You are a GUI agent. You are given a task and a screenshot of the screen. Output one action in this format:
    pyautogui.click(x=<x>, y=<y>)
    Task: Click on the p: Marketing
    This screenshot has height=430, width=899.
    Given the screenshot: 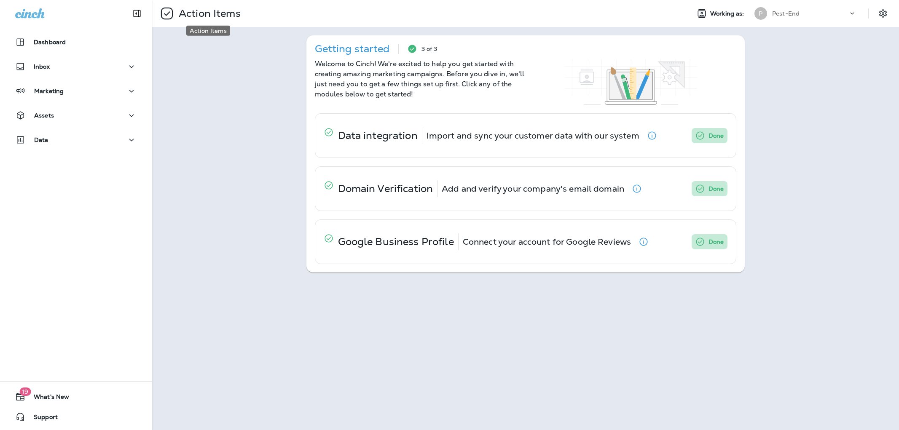 What is the action you would take?
    pyautogui.click(x=49, y=91)
    